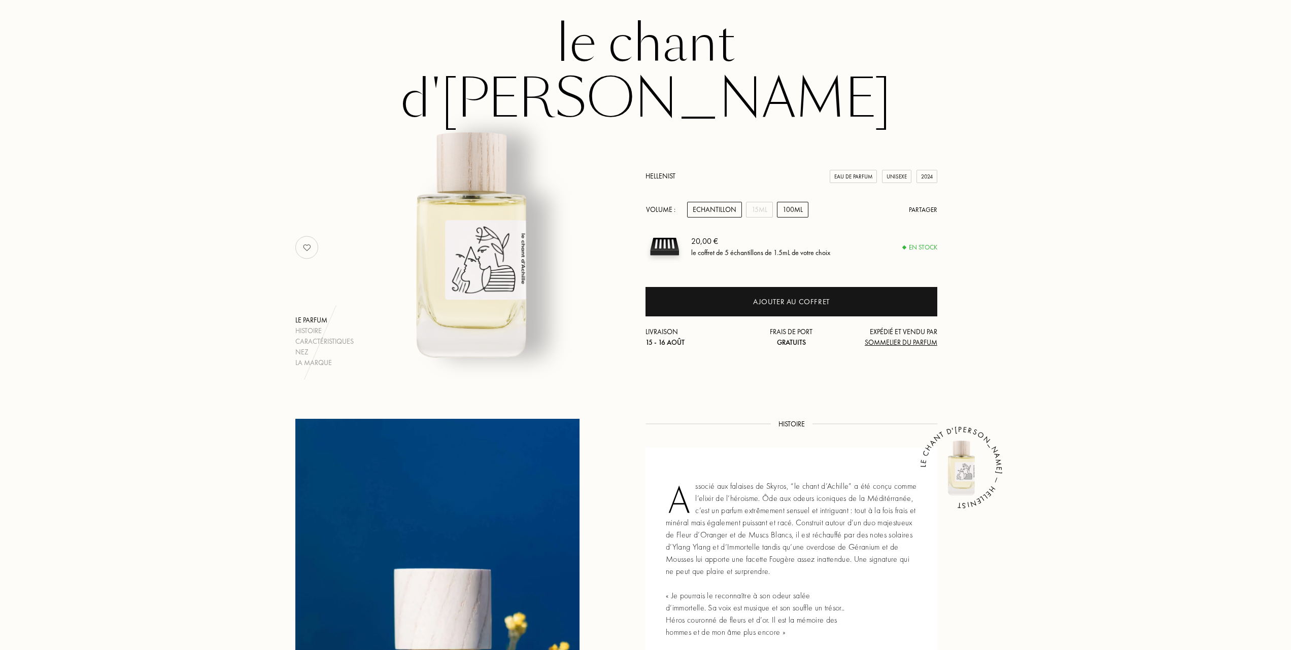  What do you see at coordinates (324, 341) in the screenshot?
I see `div: Caractéristiques` at bounding box center [324, 341].